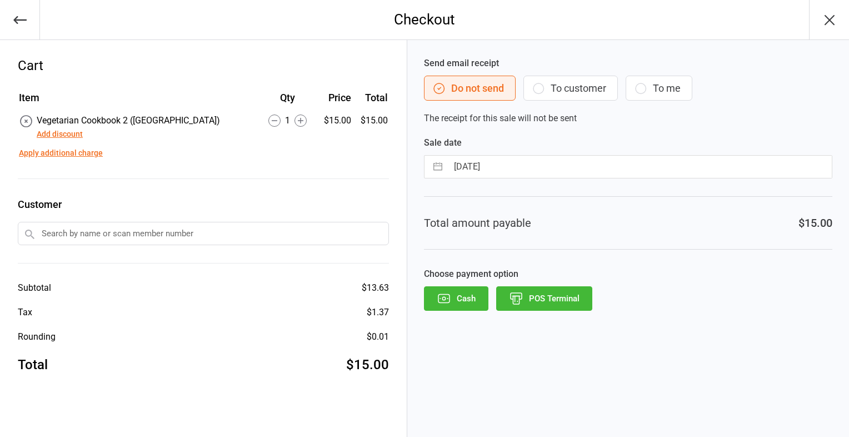  What do you see at coordinates (571, 88) in the screenshot?
I see `button: To customer` at bounding box center [571, 88].